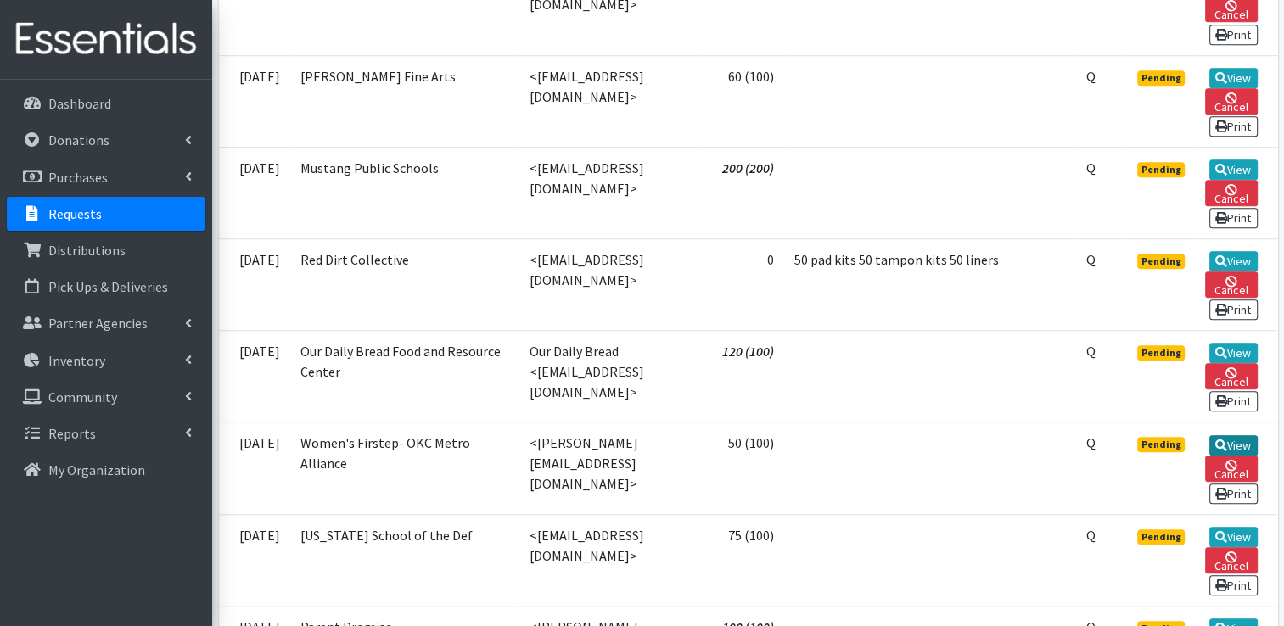 This screenshot has height=626, width=1284. What do you see at coordinates (405, 284) in the screenshot?
I see `td: Red Dirt Collective` at bounding box center [405, 284].